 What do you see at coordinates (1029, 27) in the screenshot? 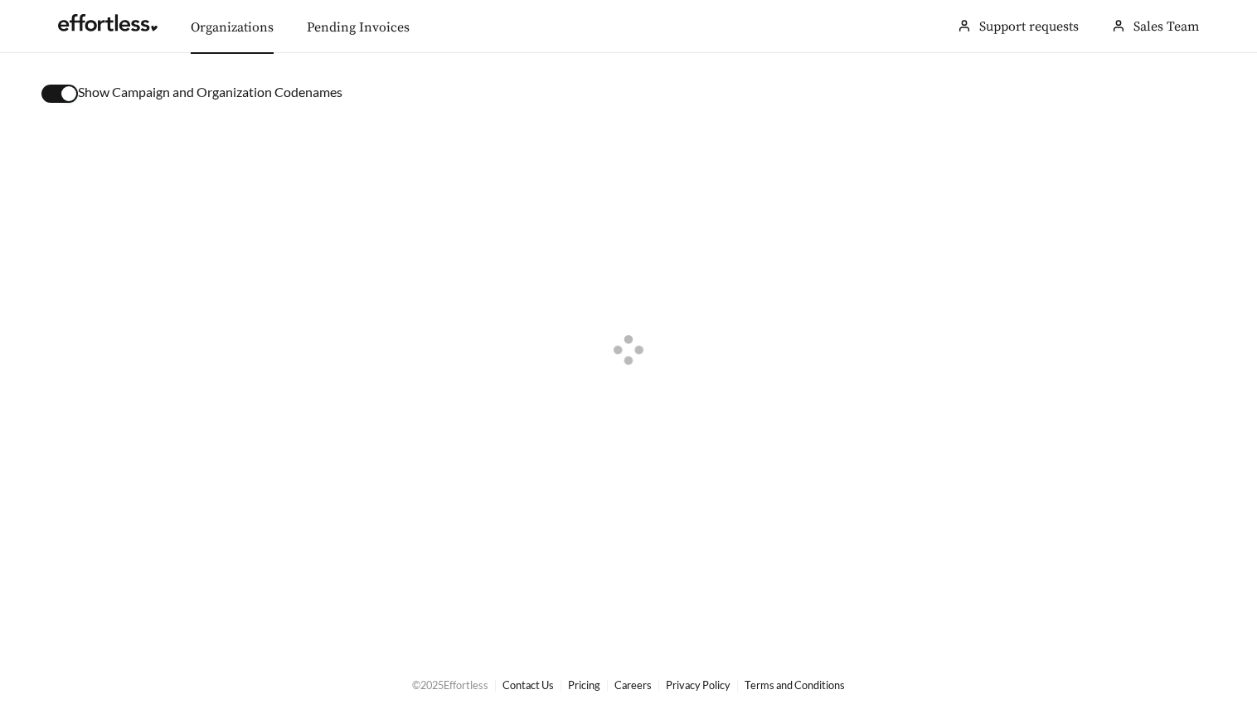
I see `a: Support requests` at bounding box center [1029, 27].